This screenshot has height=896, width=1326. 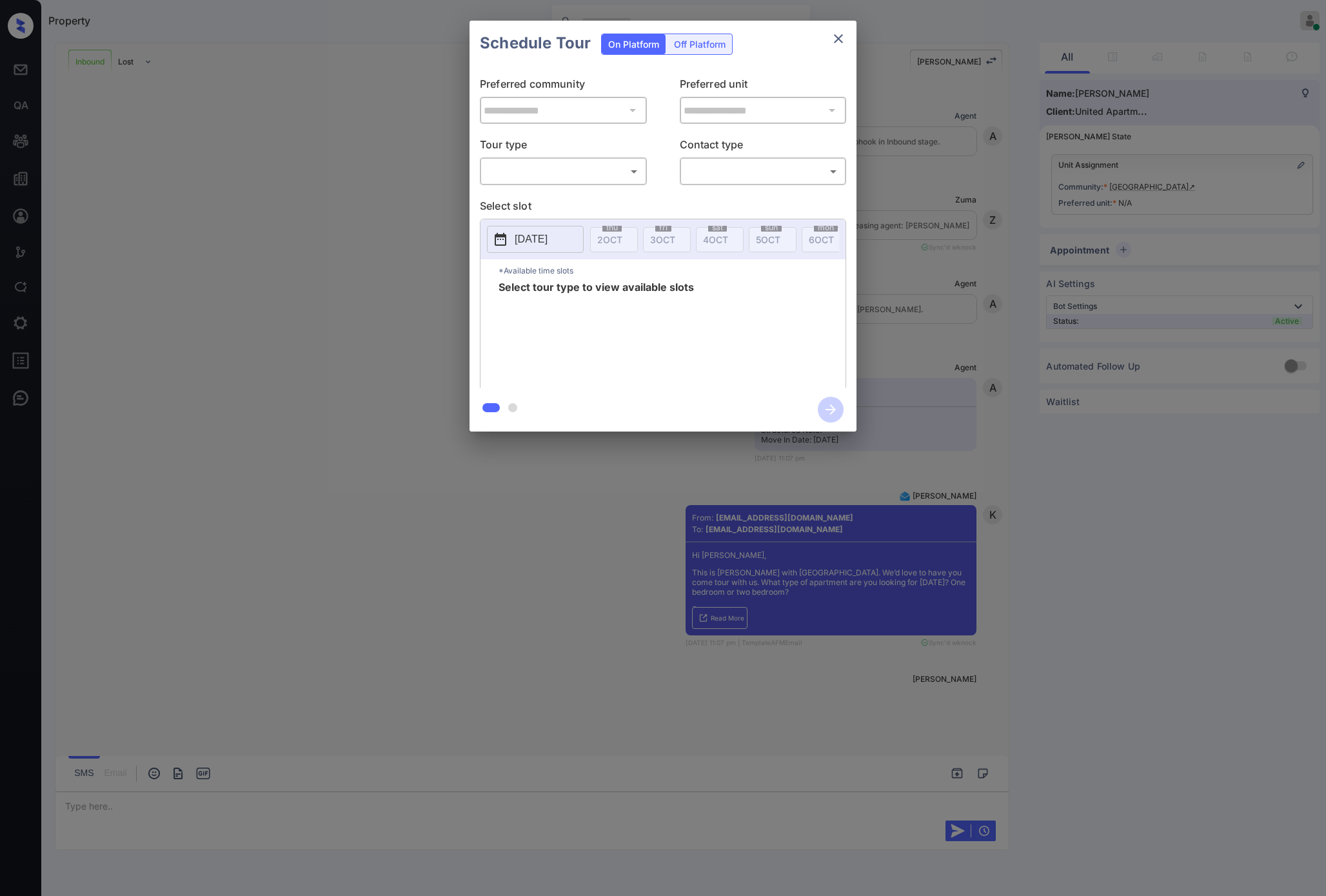 What do you see at coordinates (663, 209) in the screenshot?
I see `p: Select slot` at bounding box center [663, 209].